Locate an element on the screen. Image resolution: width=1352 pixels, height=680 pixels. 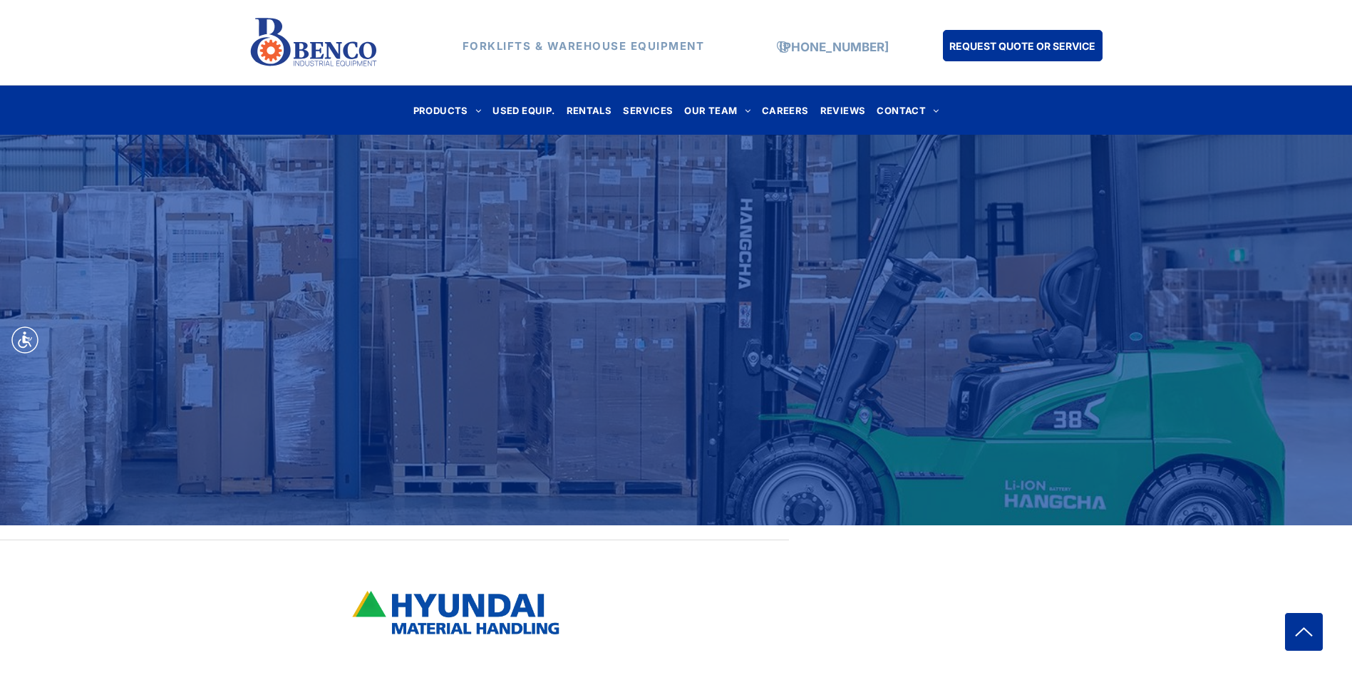
a: OUR TEAM is located at coordinates (717, 110).